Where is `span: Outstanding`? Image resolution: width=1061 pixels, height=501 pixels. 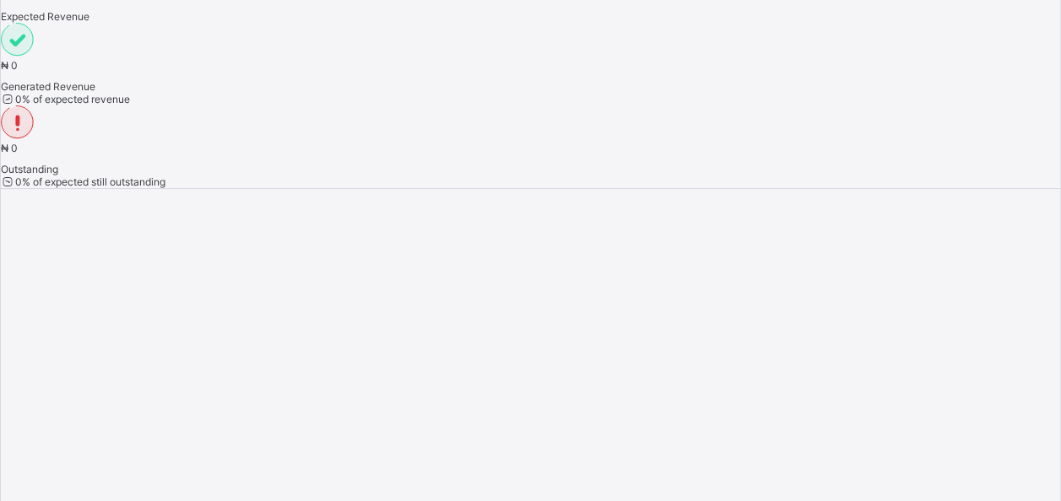
span: Outstanding is located at coordinates (530, 169).